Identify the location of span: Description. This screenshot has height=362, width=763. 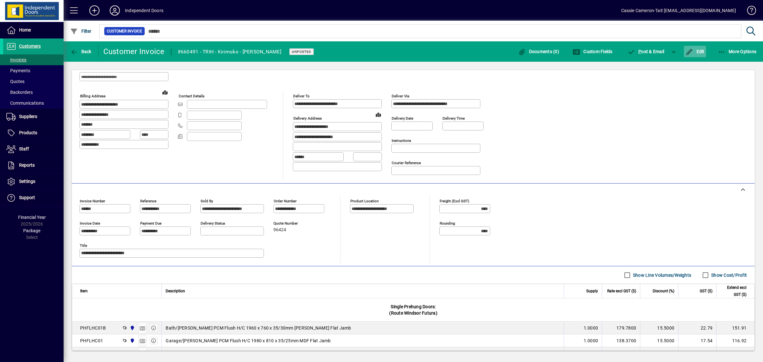
(175, 291).